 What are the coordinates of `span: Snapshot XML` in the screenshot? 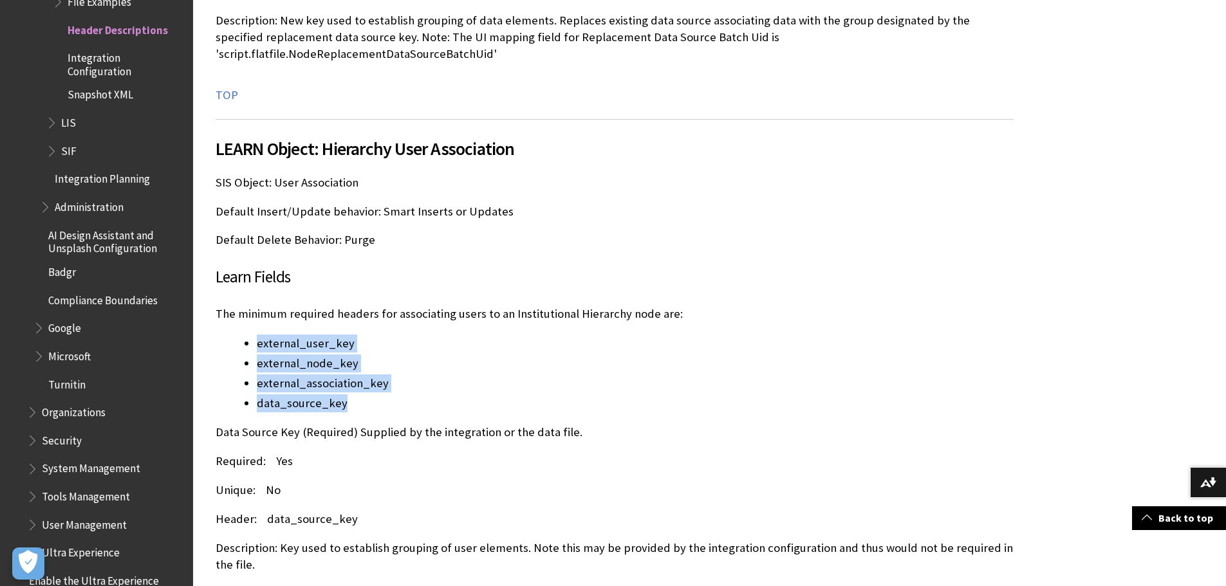 It's located at (100, 93).